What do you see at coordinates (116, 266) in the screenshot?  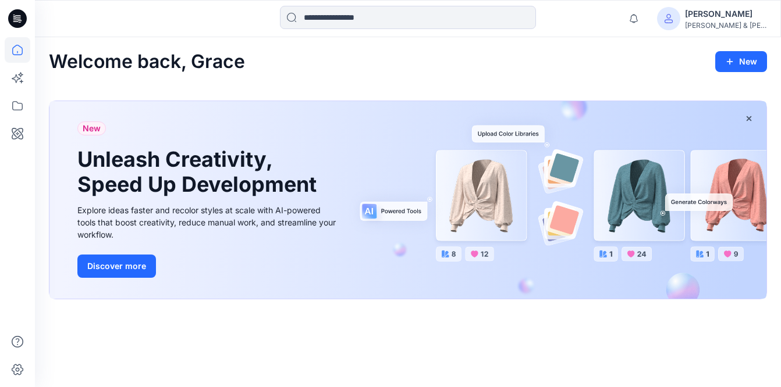 I see `button: Discover more` at bounding box center [116, 266].